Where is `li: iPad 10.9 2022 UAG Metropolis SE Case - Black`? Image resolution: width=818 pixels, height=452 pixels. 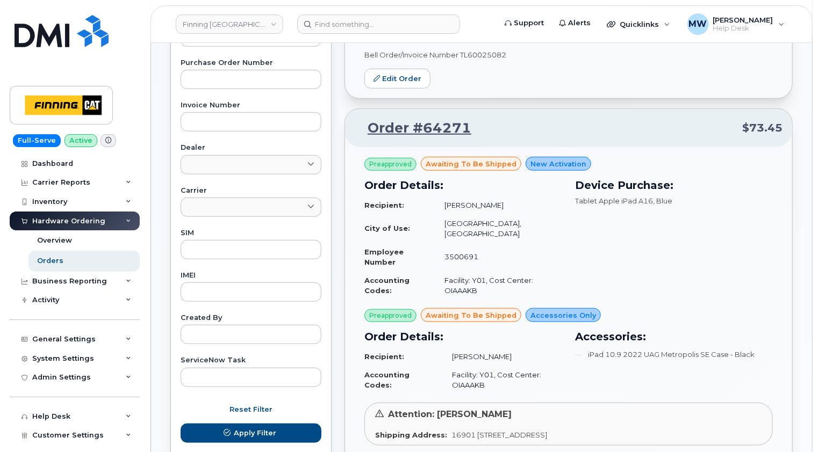
li: iPad 10.9 2022 UAG Metropolis SE Case - Black is located at coordinates (674, 355).